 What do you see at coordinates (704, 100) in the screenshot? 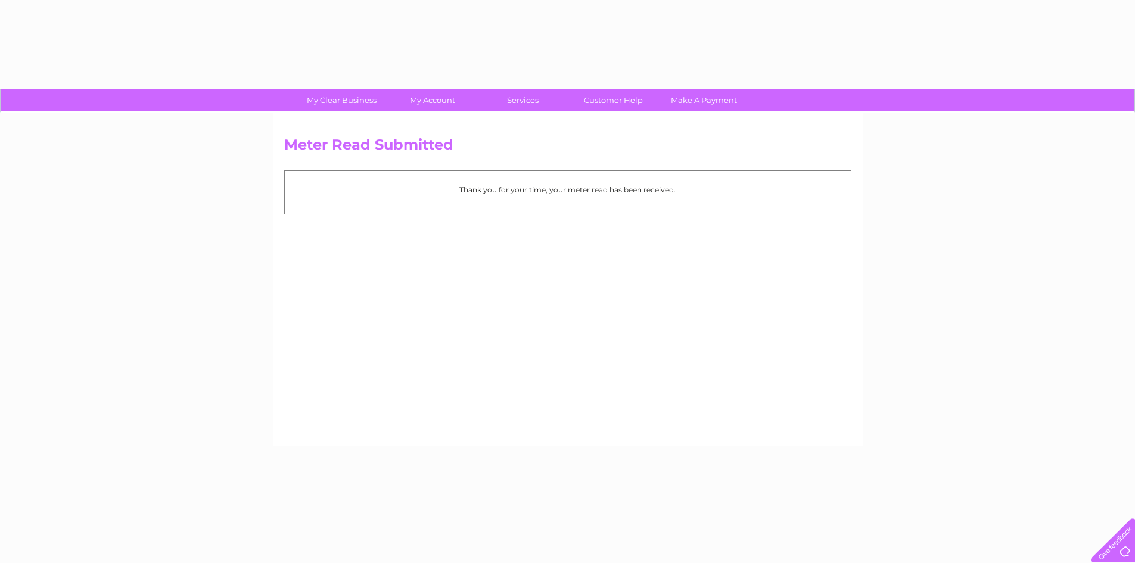
I see `a: Make A Payment` at bounding box center [704, 100].